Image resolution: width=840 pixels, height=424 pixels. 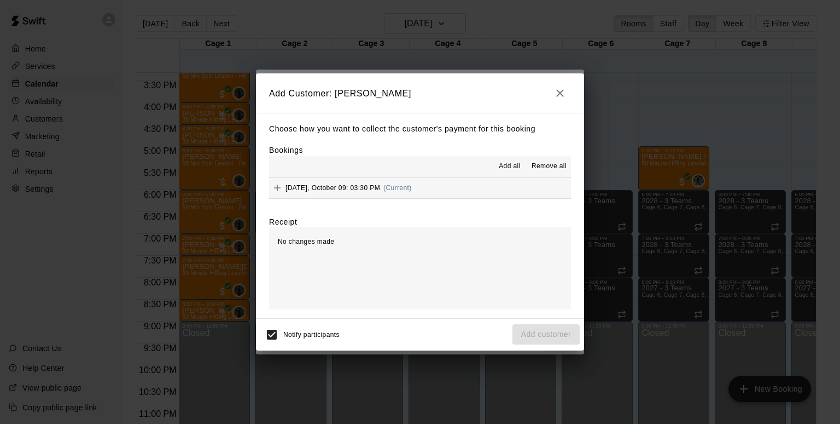 What do you see at coordinates (306, 241) in the screenshot?
I see `span: No changes made` at bounding box center [306, 241].